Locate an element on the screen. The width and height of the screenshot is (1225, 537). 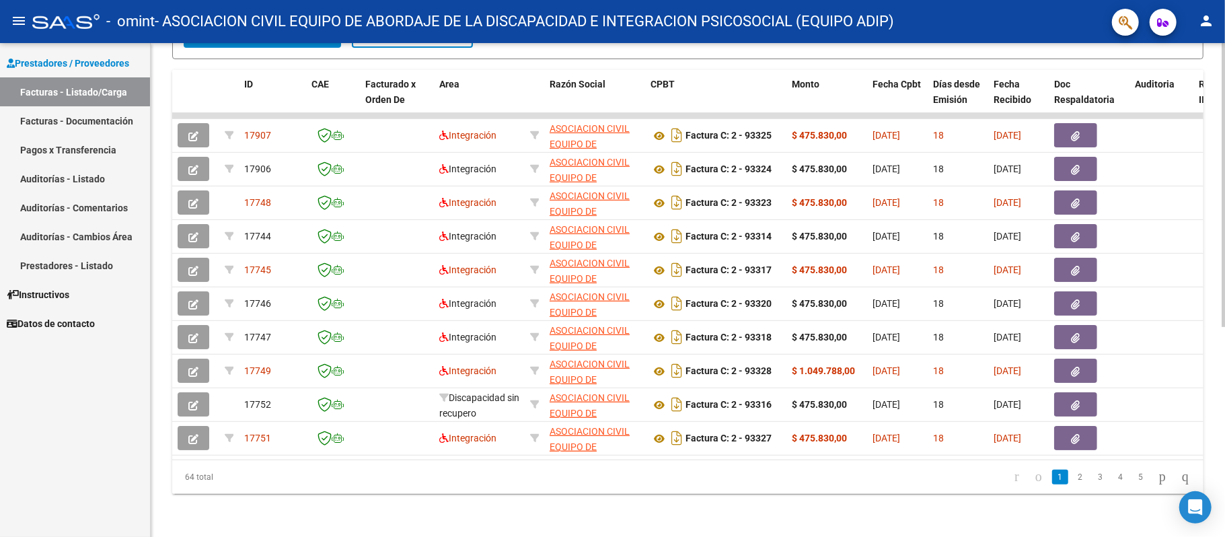
strong: Factura C: 2 - 93324 is located at coordinates (729, 170).